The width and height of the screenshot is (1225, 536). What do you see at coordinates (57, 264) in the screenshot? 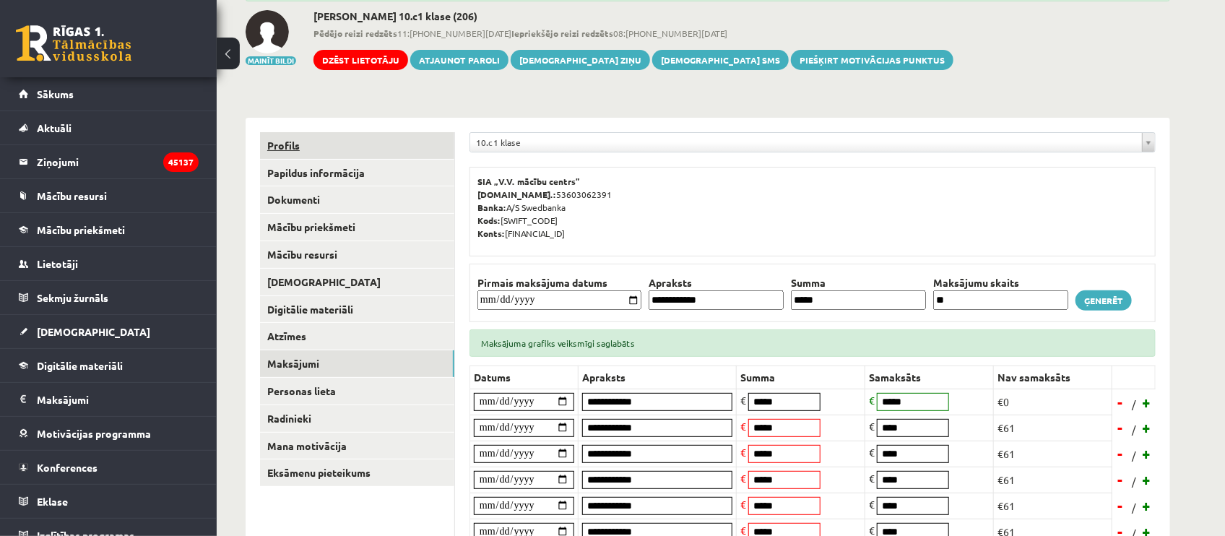
I see `span: Lietotāji` at bounding box center [57, 264].